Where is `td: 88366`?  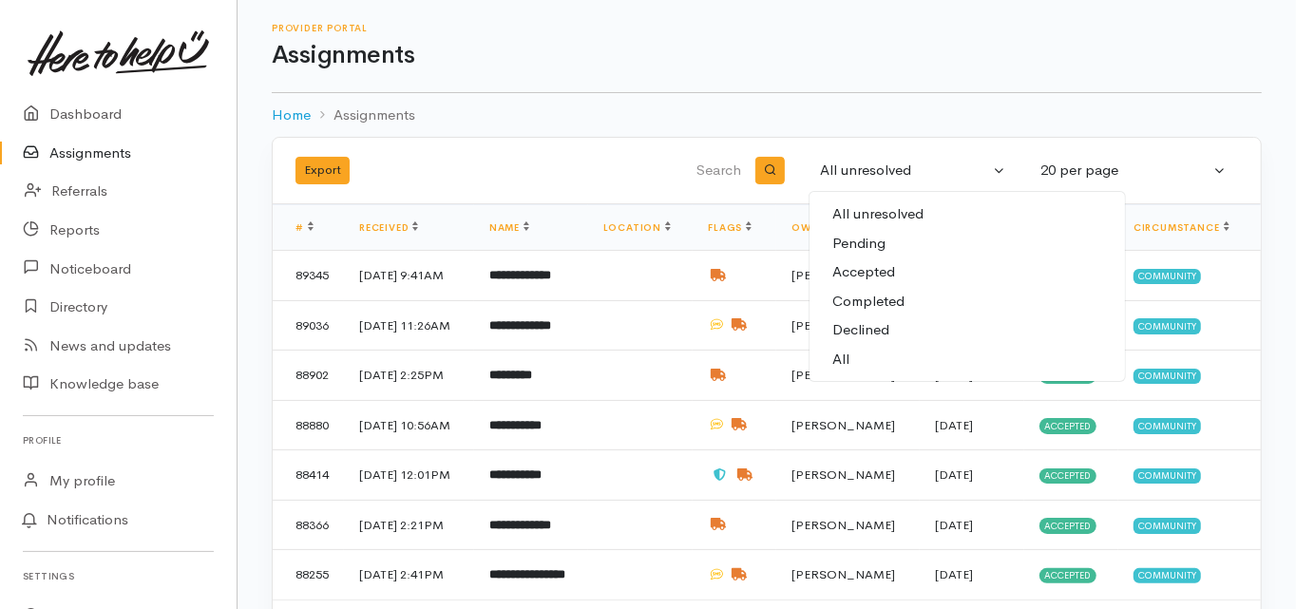 td: 88366 is located at coordinates (308, 525).